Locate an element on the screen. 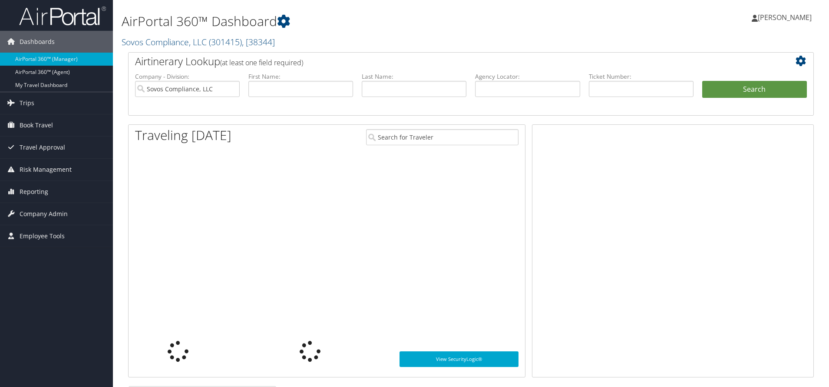 This screenshot has height=387, width=829. span: ( 301415 ) is located at coordinates (225, 42).